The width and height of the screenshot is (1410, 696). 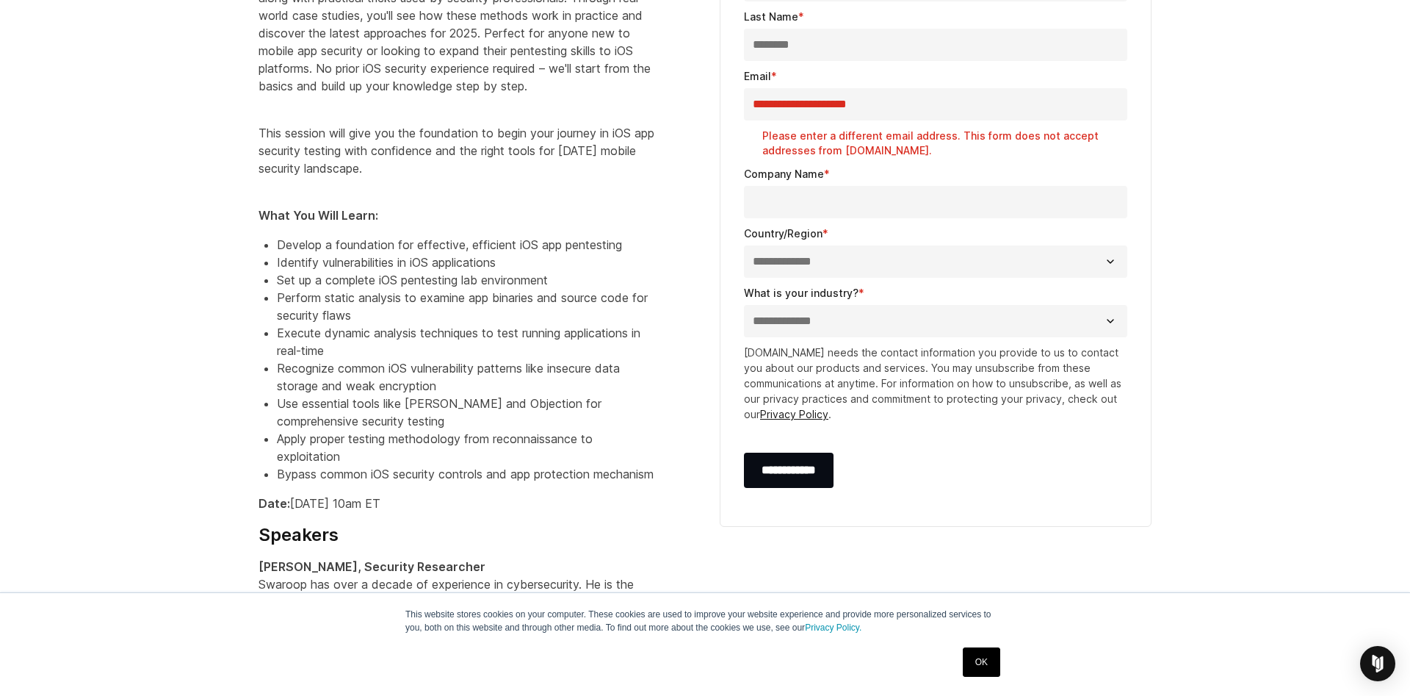 I want to click on li: Identify vulnerabilities in iOS applications, so click(x=466, y=262).